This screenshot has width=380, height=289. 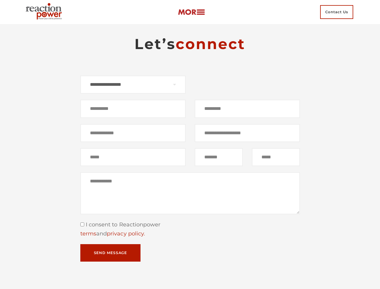 I want to click on div: and, so click(x=190, y=234).